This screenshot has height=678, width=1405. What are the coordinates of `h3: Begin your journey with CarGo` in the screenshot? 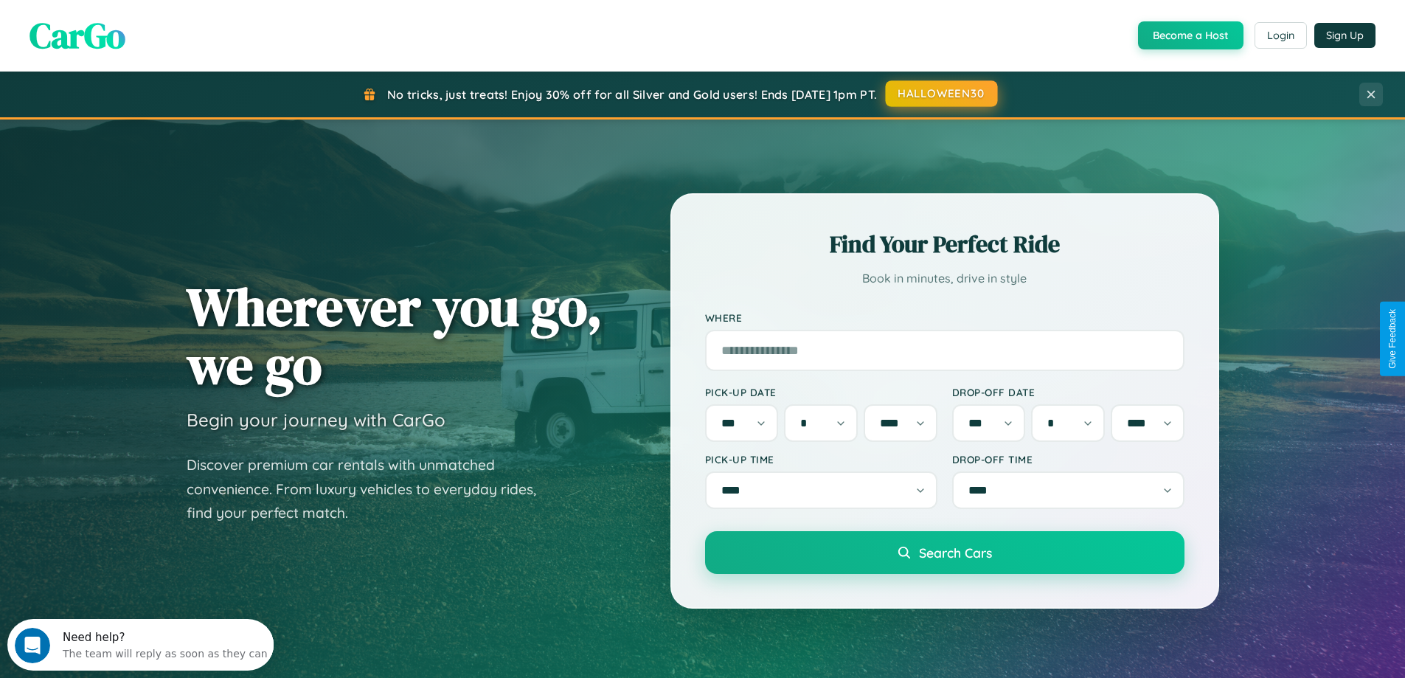 It's located at (316, 420).